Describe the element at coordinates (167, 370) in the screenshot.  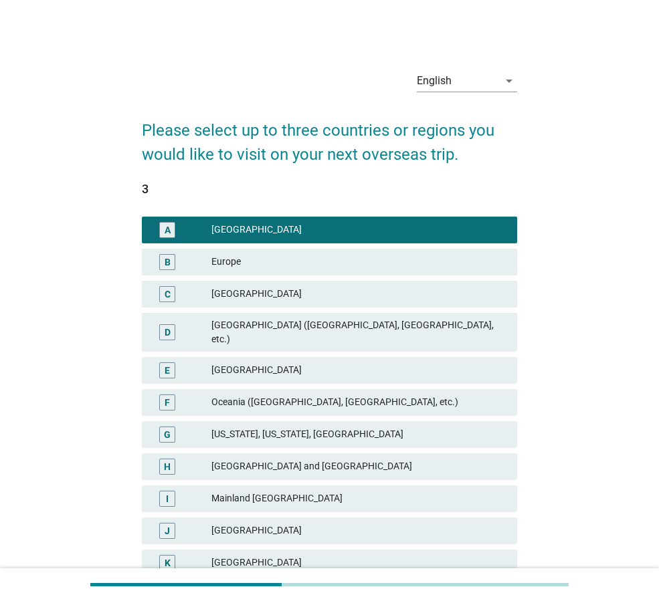
I see `div: E` at that location.